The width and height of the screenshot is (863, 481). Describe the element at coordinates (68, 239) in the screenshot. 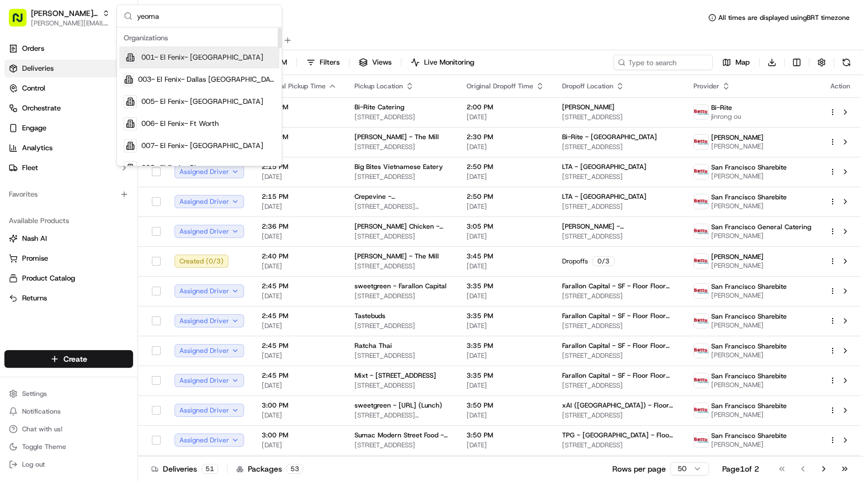

I see `a: Nash AI` at that location.